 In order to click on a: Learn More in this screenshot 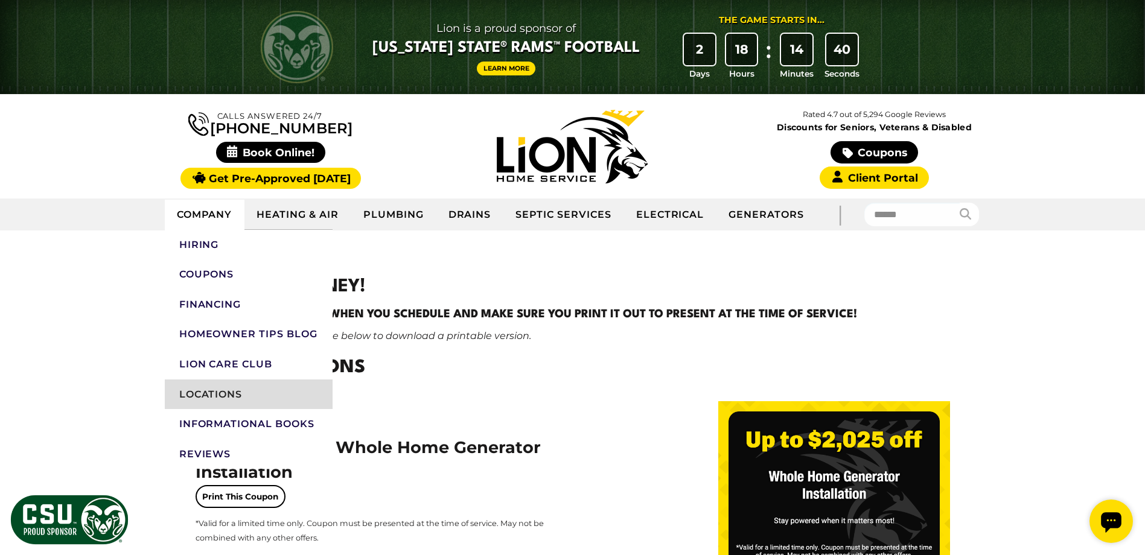, I will do `click(506, 68)`.